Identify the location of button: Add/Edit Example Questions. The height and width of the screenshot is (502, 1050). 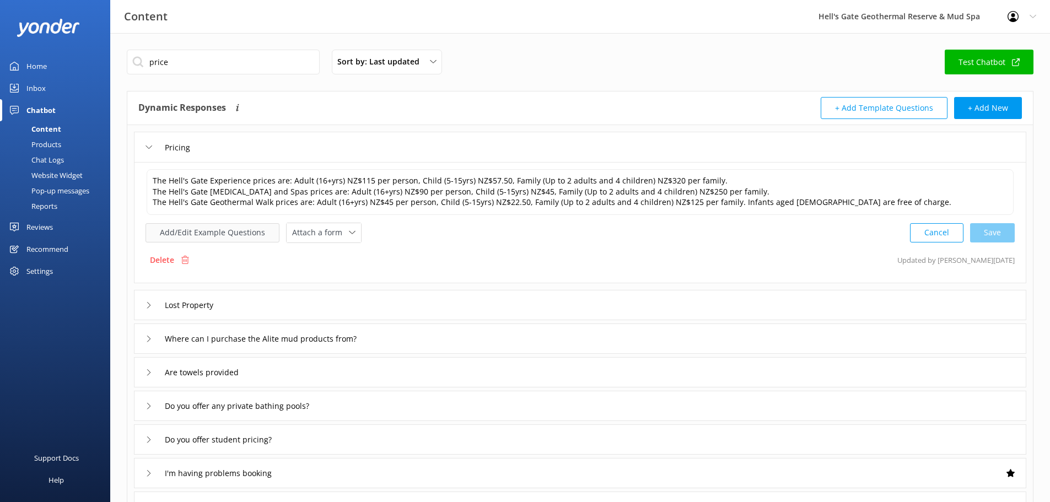
(212, 233).